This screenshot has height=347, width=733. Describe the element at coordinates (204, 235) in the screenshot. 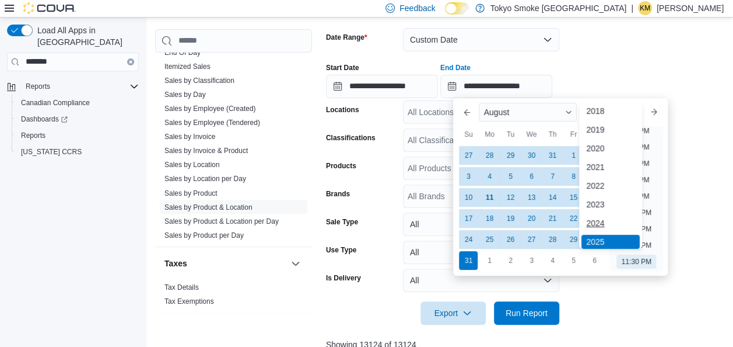

I see `a: Sales by Product per Day` at that location.